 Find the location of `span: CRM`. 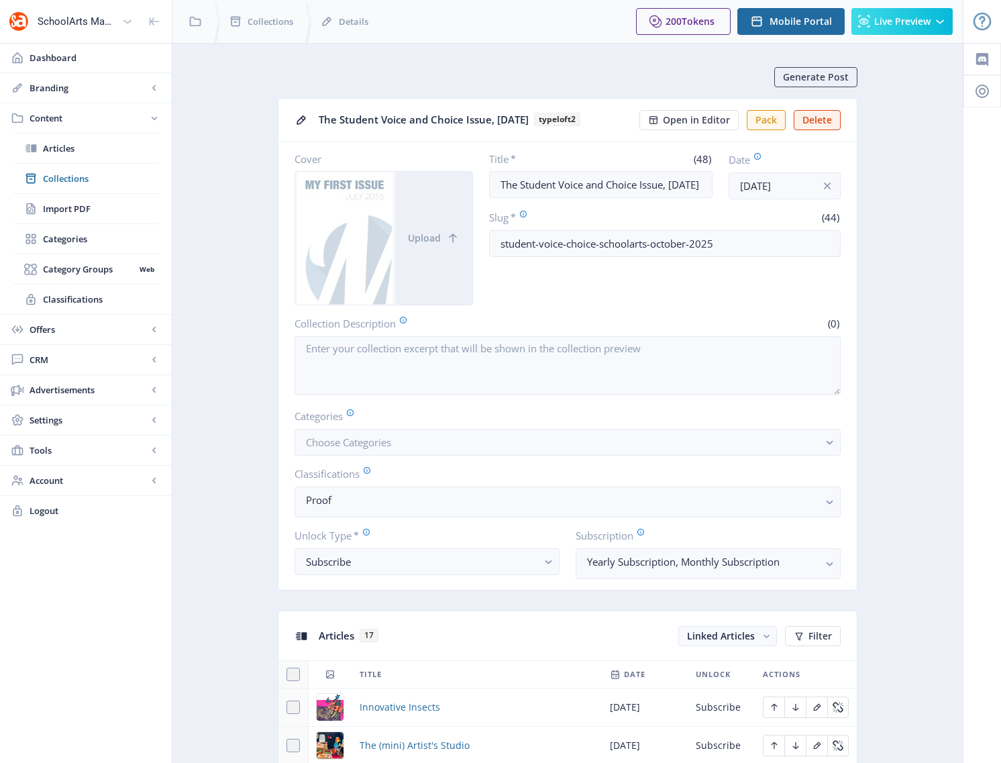

span: CRM is located at coordinates (89, 360).